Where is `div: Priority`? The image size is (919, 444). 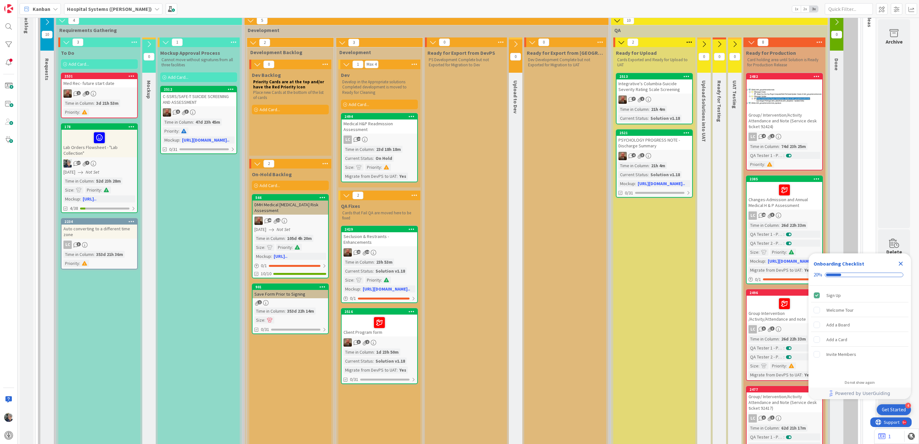 div: Priority is located at coordinates (373, 167).